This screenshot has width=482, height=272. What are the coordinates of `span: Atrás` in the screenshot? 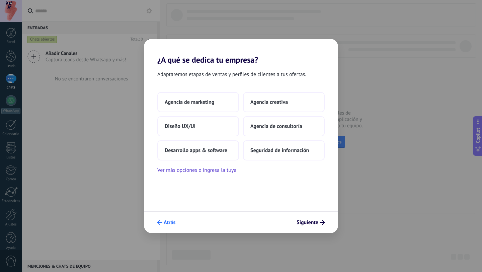 It's located at (169, 222).